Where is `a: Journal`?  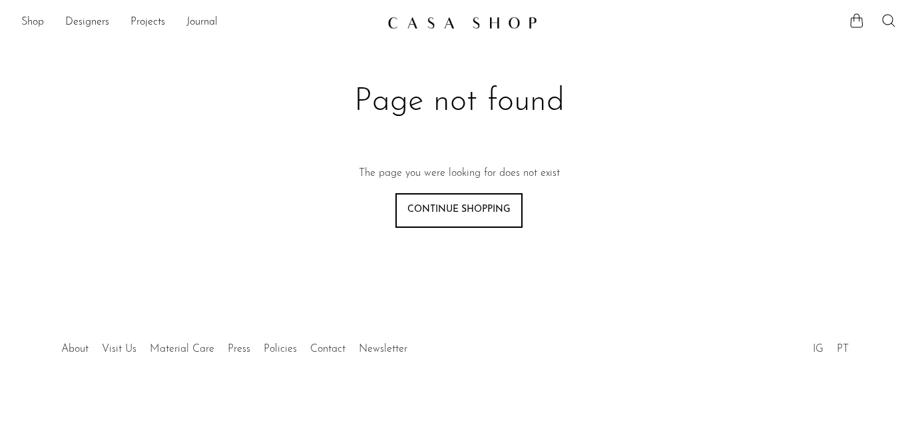
a: Journal is located at coordinates (202, 23).